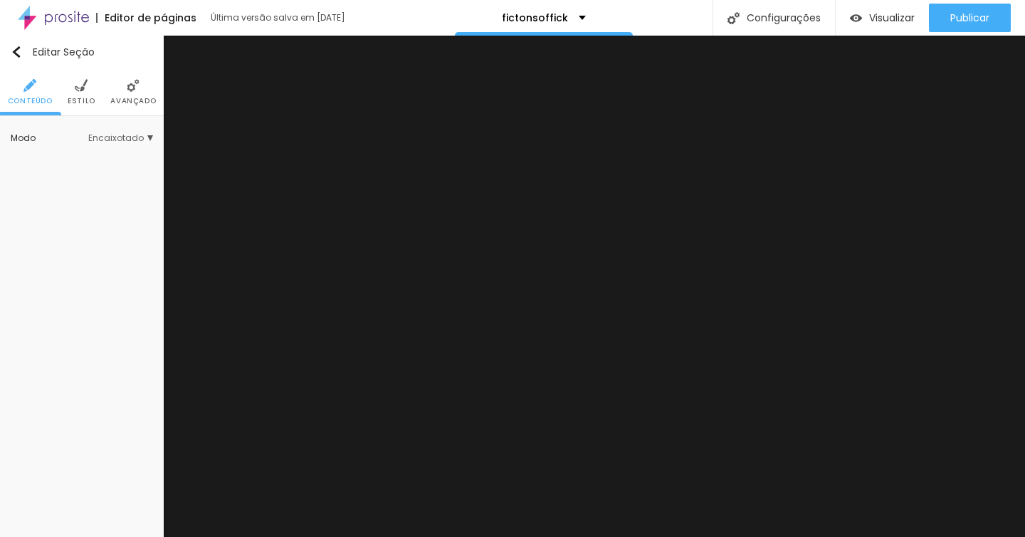  I want to click on span: Encaixotado, so click(120, 138).